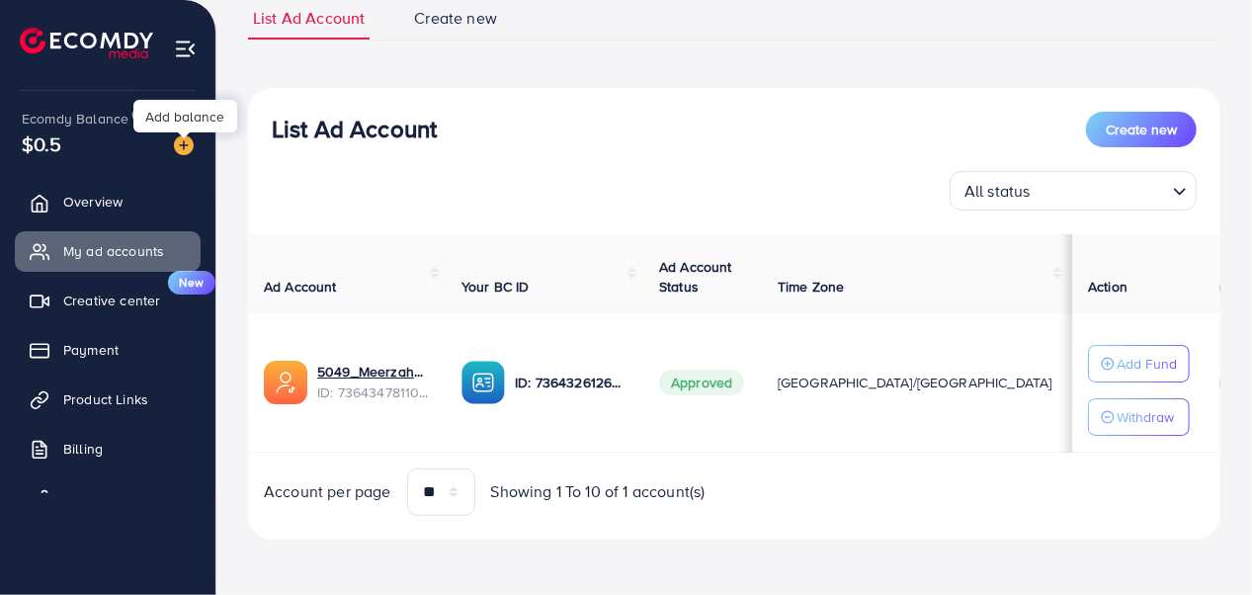  Describe the element at coordinates (1146, 364) in the screenshot. I see `p: Add Fund` at that location.